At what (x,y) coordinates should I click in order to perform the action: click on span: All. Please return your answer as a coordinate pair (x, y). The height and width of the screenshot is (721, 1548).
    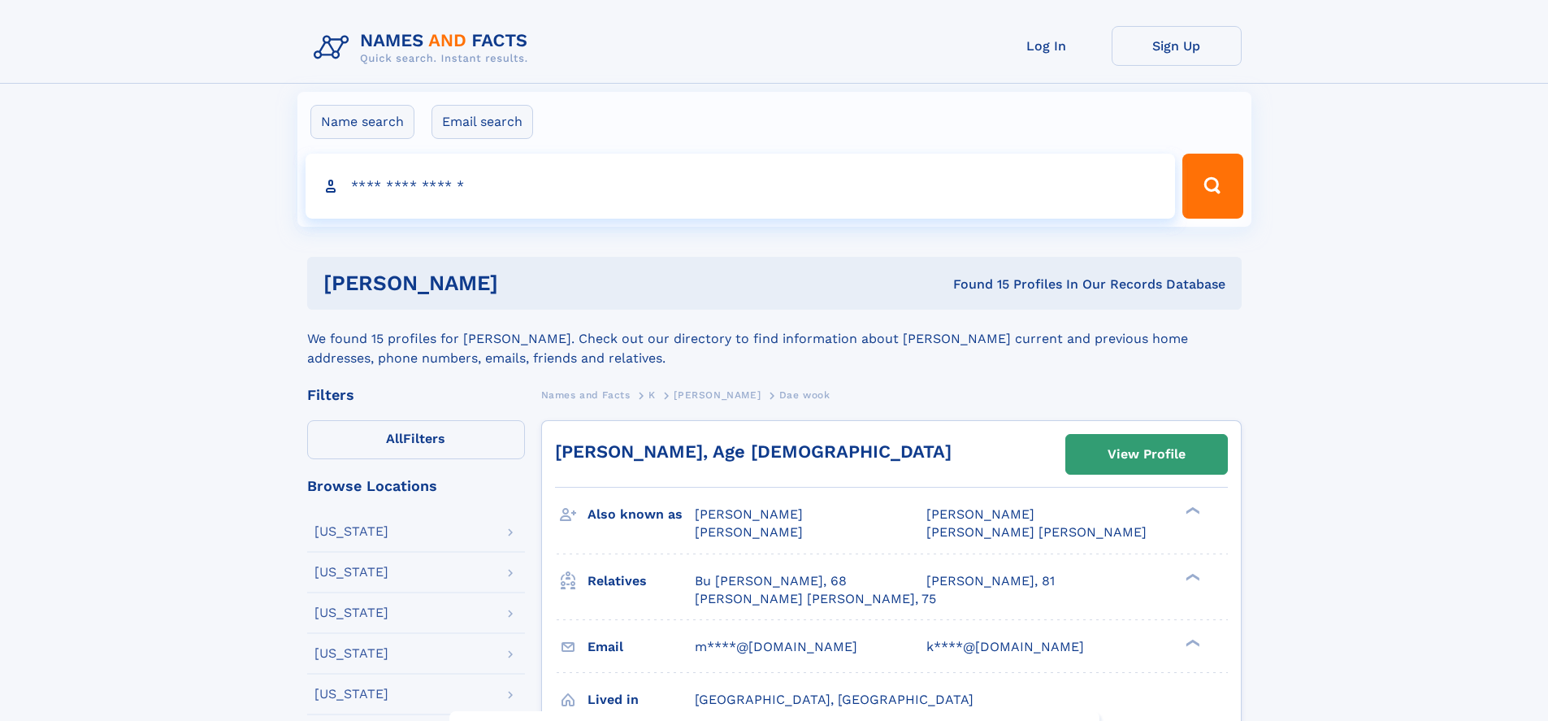
    Looking at the image, I should click on (394, 438).